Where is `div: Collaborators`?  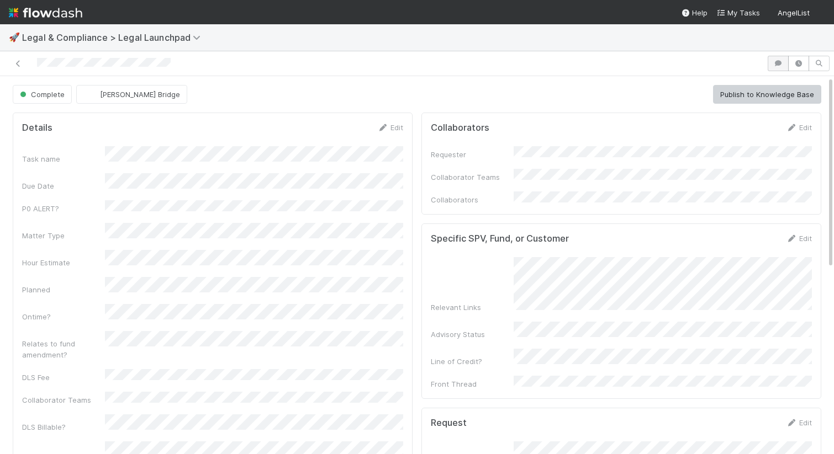
div: Collaborators is located at coordinates (472, 200).